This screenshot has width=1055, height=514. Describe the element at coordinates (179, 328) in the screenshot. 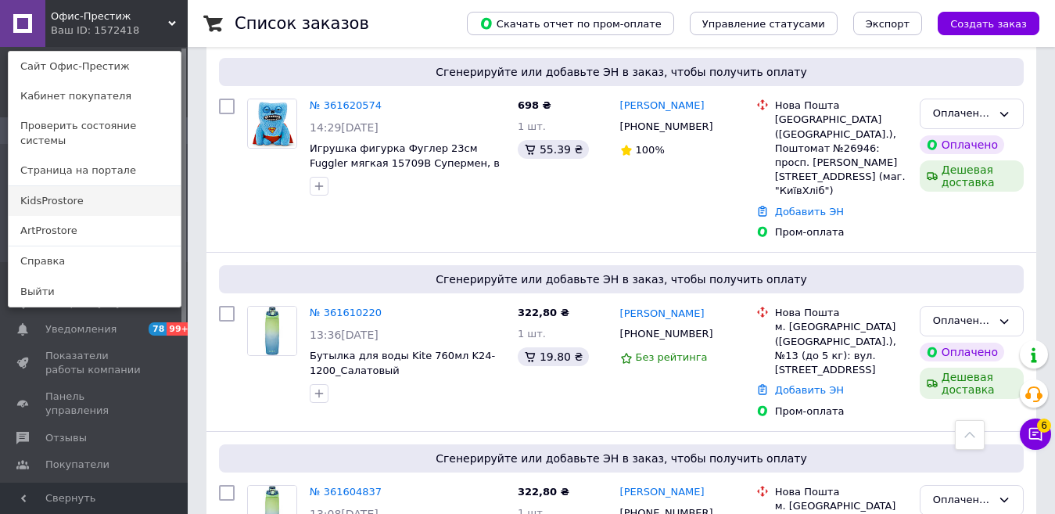

I see `span: 99+` at that location.